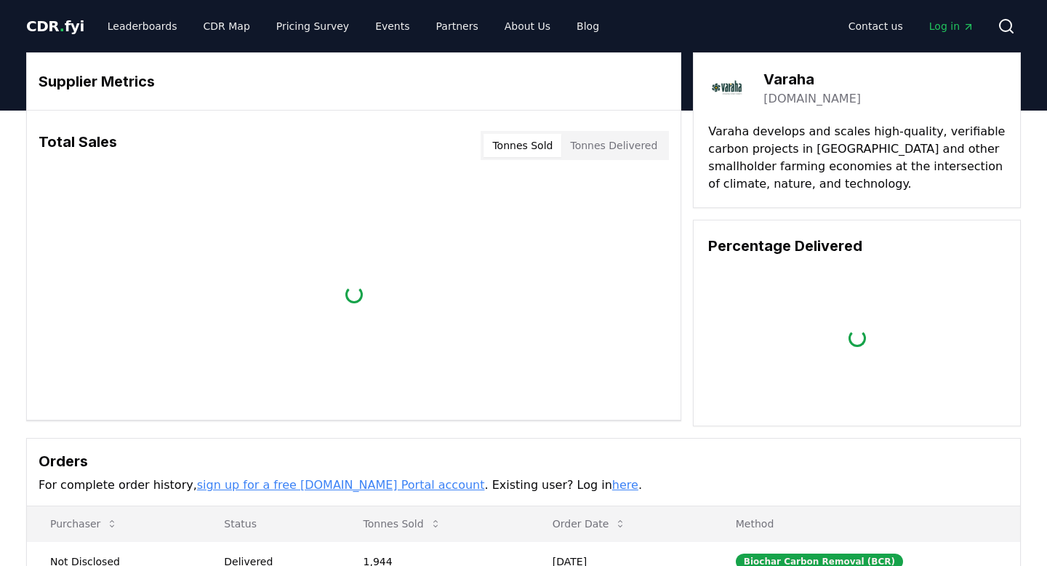 This screenshot has width=1047, height=566. Describe the element at coordinates (55, 26) in the screenshot. I see `span: CDR fyi` at that location.